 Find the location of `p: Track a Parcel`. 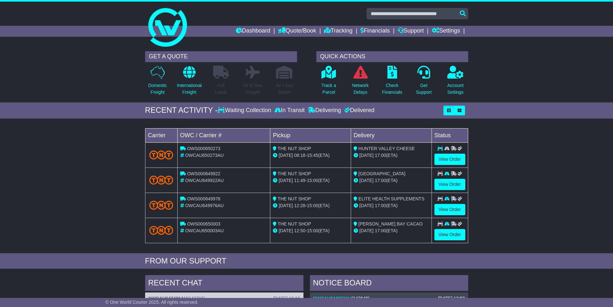

p: Track a Parcel is located at coordinates (329, 89).